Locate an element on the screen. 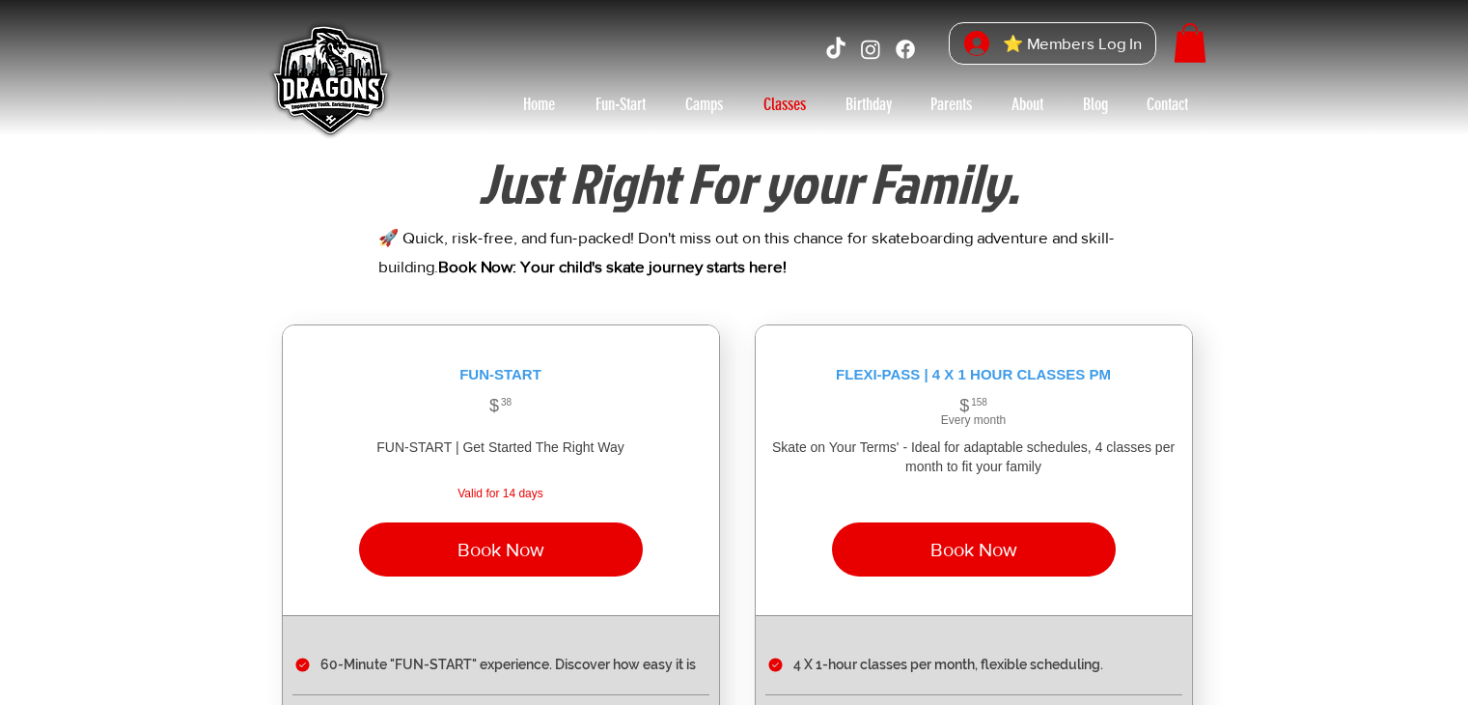 Image resolution: width=1468 pixels, height=705 pixels. span: Every month is located at coordinates (974, 420).